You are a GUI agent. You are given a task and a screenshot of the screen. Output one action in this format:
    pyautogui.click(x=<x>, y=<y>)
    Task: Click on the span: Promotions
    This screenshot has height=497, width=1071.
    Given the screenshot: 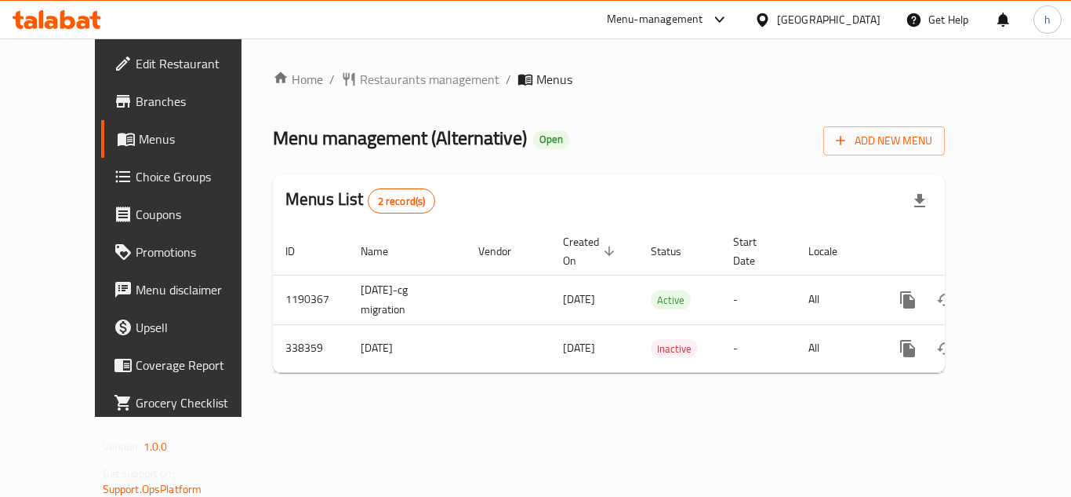 What is the action you would take?
    pyautogui.click(x=198, y=252)
    